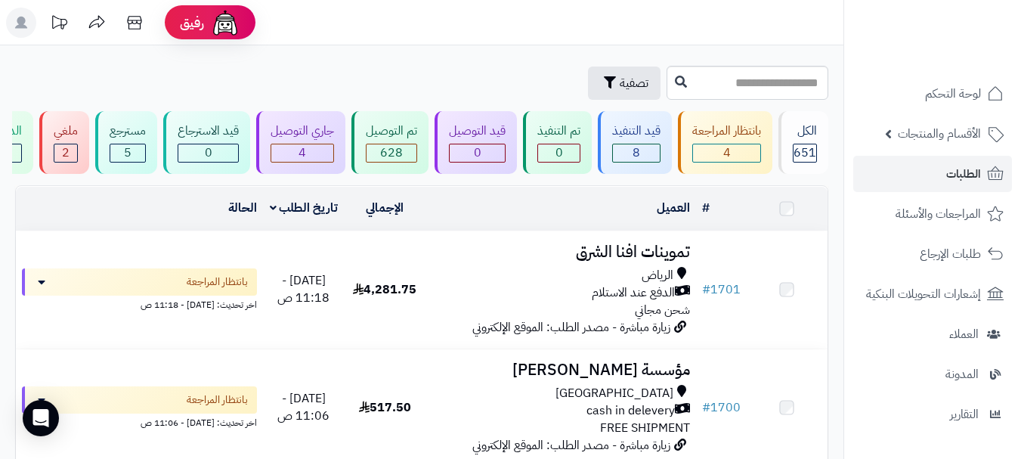 The width and height of the screenshot is (1021, 459). What do you see at coordinates (633, 292) in the screenshot?
I see `span: الدفع عند الاستلام` at bounding box center [633, 292].